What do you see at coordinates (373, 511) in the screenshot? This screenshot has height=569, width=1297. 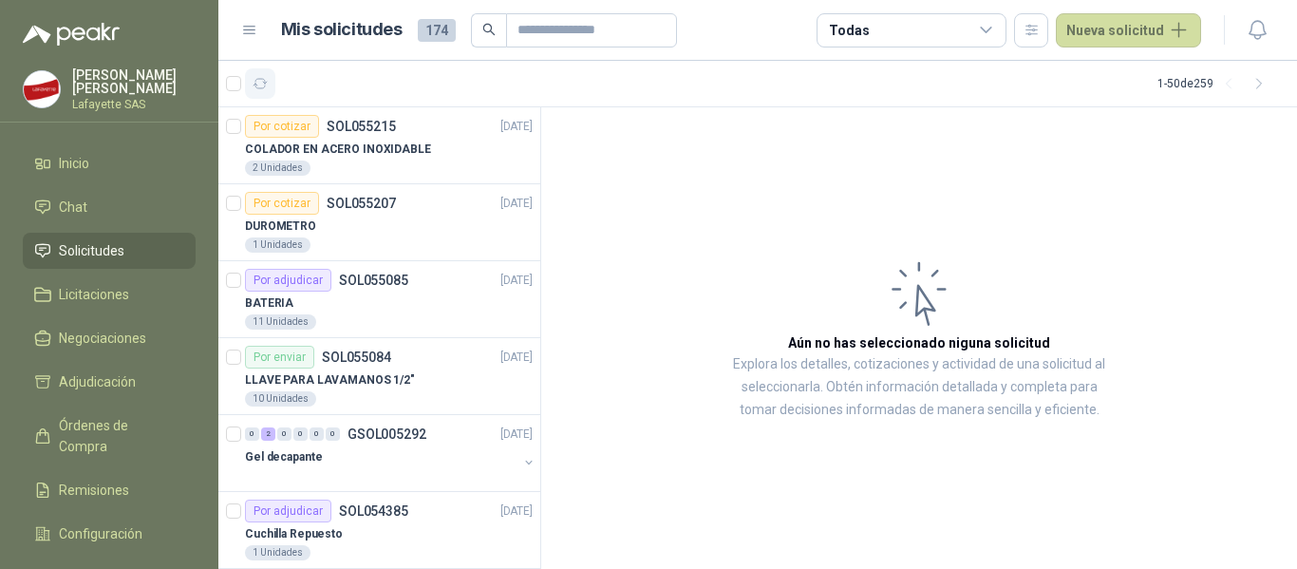 I see `p: SOL054385` at bounding box center [373, 511].